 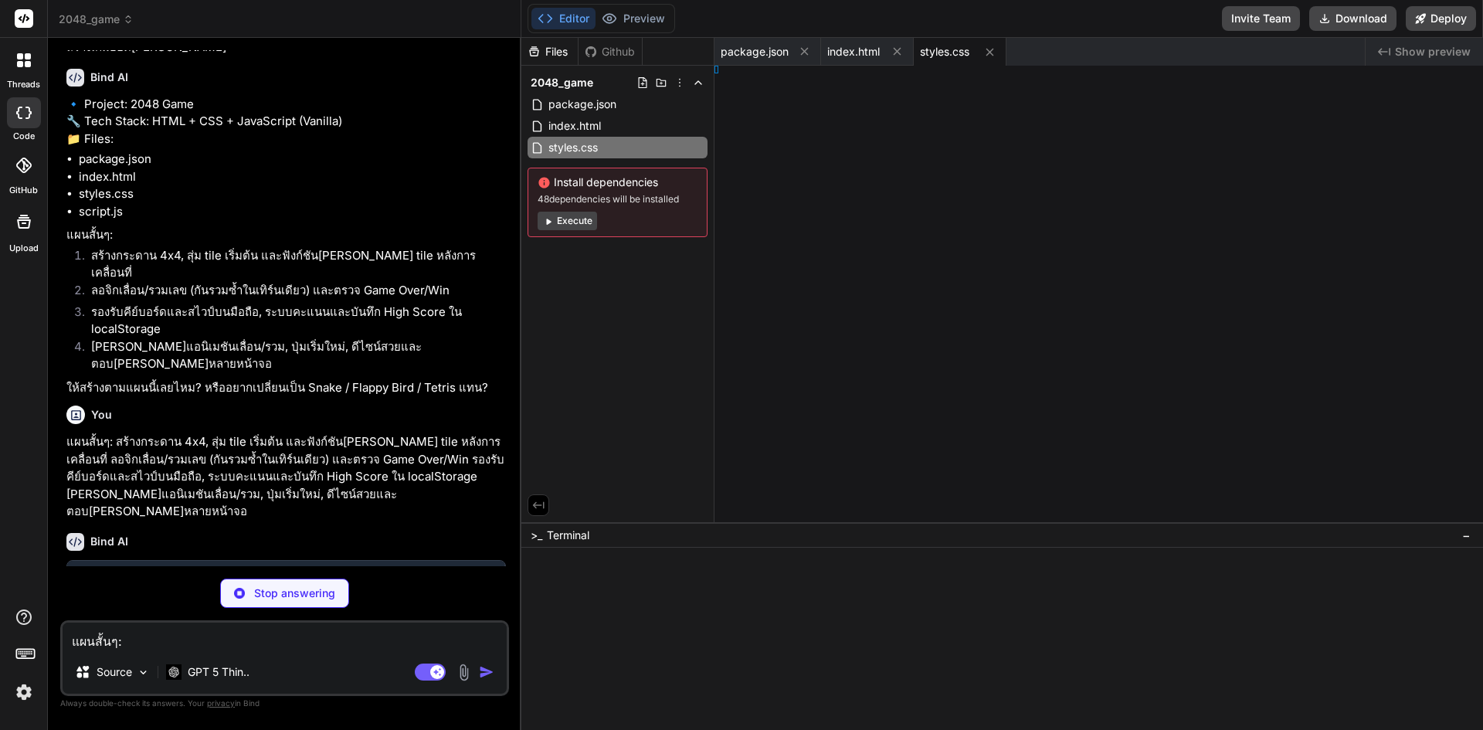 I want to click on button: Preview, so click(x=633, y=19).